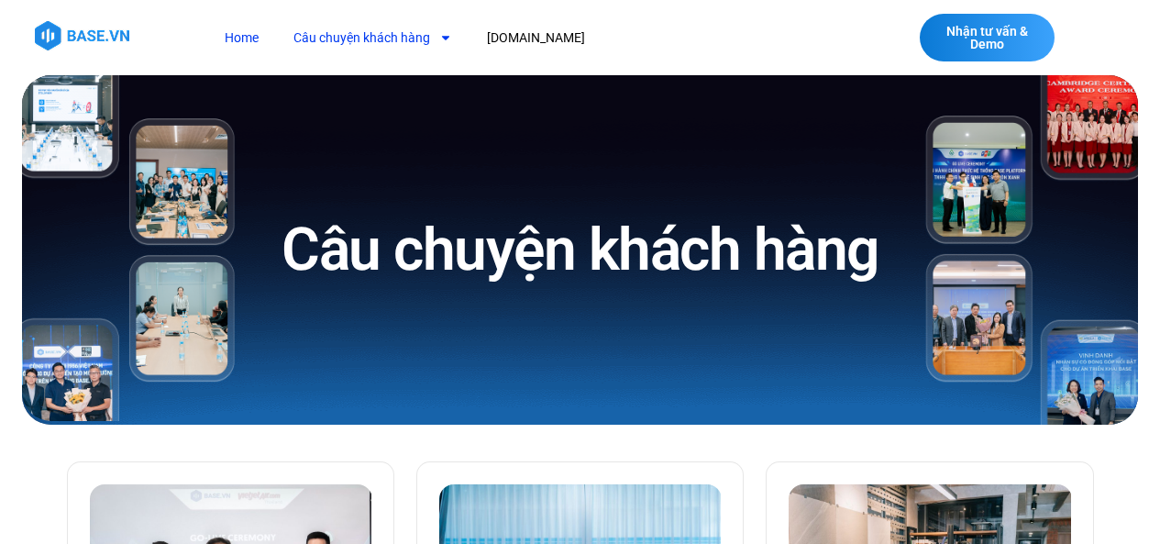  Describe the element at coordinates (519, 38) in the screenshot. I see `nav: Menu` at that location.